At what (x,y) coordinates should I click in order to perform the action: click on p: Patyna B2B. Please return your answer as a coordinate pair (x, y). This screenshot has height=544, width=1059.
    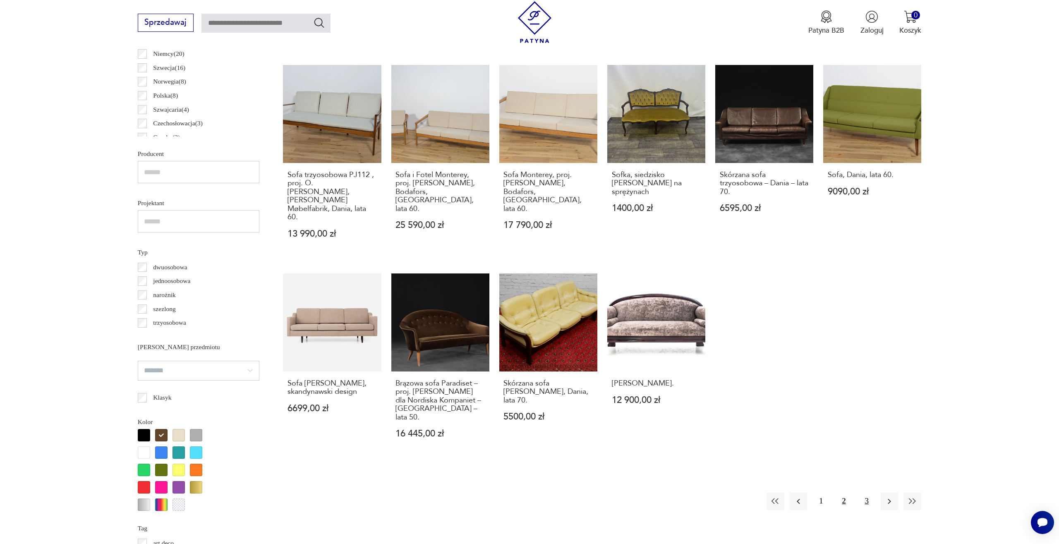
    Looking at the image, I should click on (826, 30).